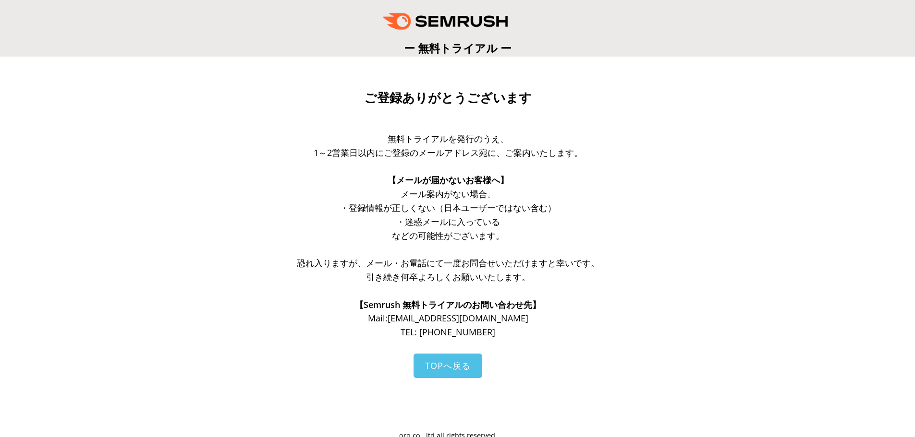 This screenshot has height=437, width=915. What do you see at coordinates (448, 139) in the screenshot?
I see `span: 無料トライアルを発行のうえ、` at bounding box center [448, 139].